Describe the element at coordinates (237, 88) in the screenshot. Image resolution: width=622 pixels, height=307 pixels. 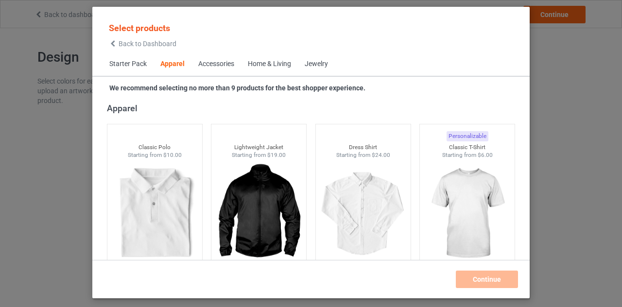
I see `strong: We recommend selecting no more than 9 products for the best shopper experience.` at that location.